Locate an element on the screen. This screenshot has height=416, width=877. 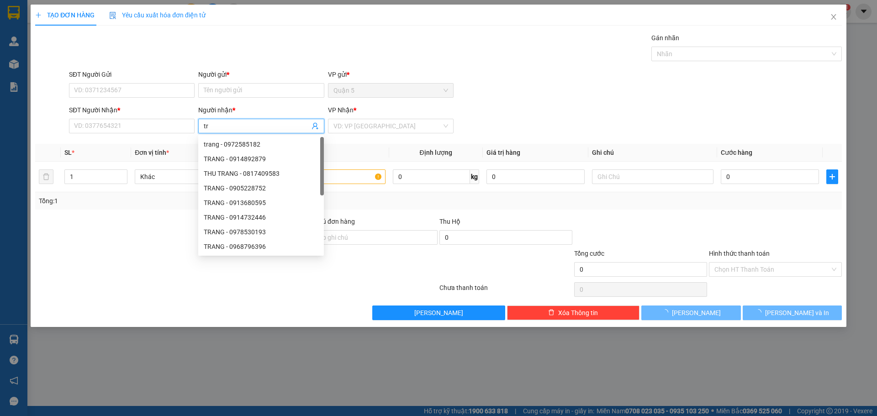
div: TRANG - 0913680595 is located at coordinates (261, 203).